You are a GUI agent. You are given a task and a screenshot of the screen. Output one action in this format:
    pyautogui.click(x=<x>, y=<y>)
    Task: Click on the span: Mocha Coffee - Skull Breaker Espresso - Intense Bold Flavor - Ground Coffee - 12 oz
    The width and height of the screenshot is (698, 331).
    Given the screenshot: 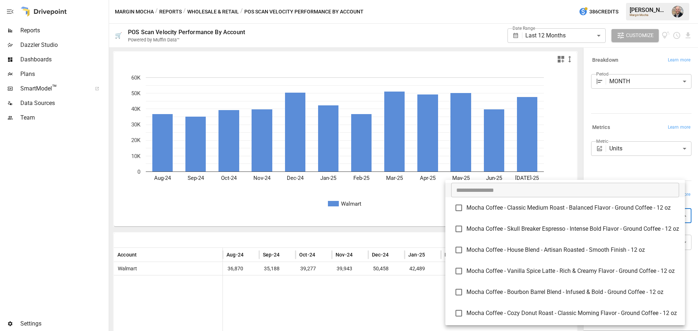 What is the action you would take?
    pyautogui.click(x=573, y=229)
    